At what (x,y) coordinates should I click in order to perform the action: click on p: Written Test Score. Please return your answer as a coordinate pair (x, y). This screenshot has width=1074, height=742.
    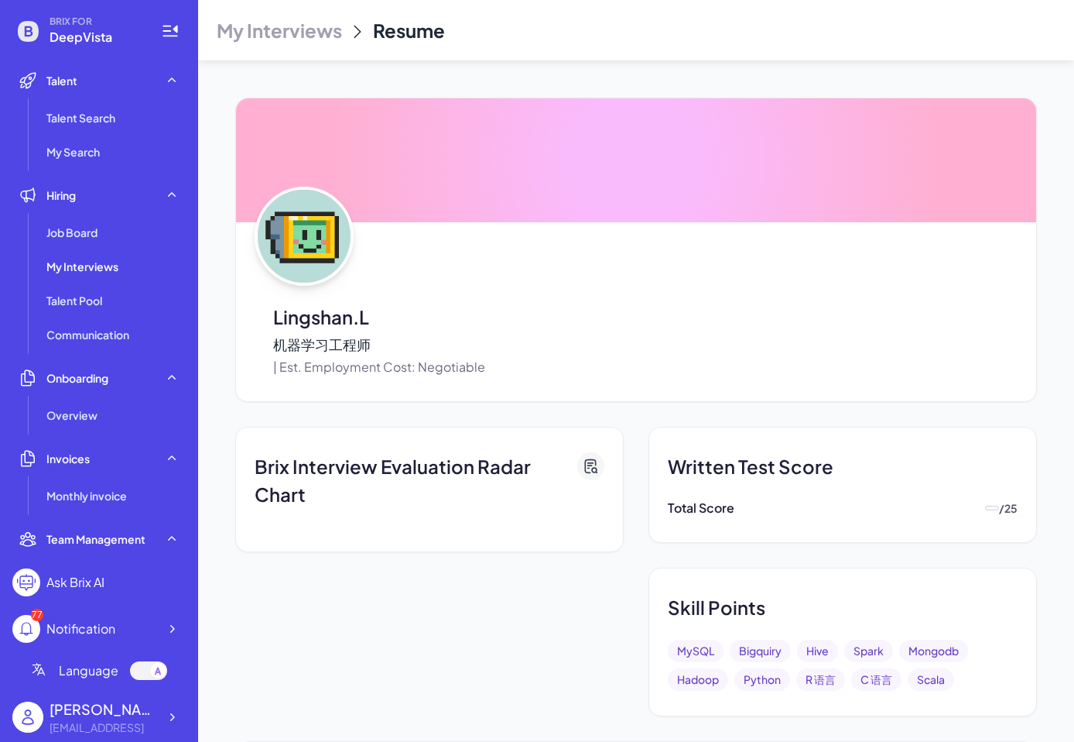
    Looking at the image, I should click on (751, 466).